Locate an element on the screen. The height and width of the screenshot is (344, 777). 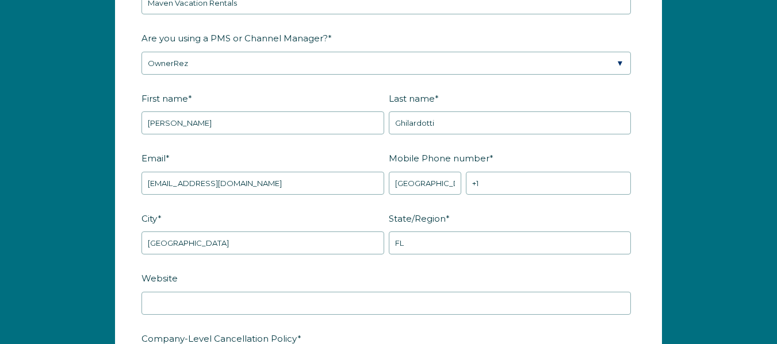
span: Are you using a PMS or Channel Manager? is located at coordinates (235, 38).